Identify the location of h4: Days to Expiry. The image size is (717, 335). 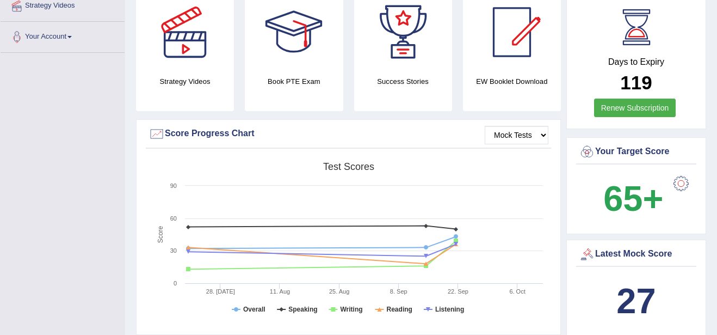
(636, 62).